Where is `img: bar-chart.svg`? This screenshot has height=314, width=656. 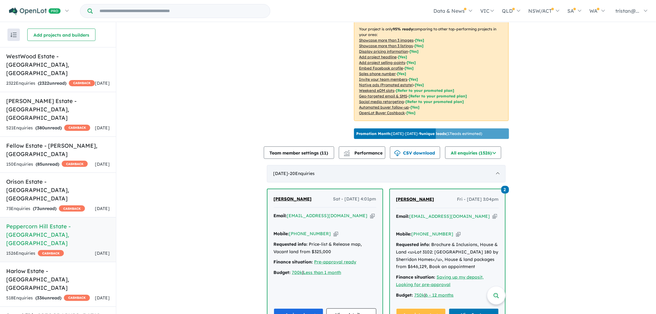
img: bar-chart.svg is located at coordinates (347, 154).